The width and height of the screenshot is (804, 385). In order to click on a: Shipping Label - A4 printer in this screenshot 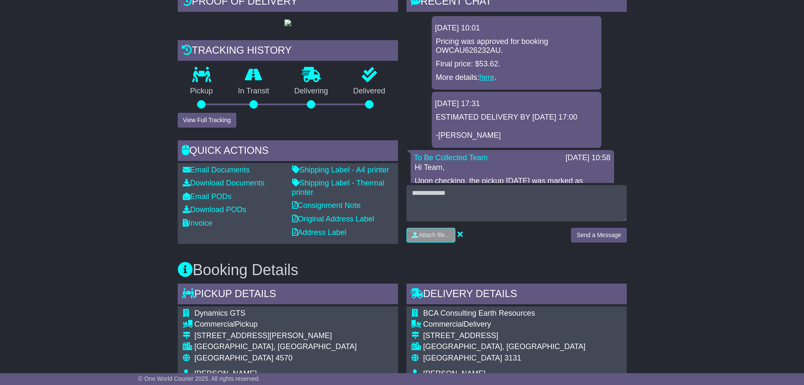, I will do `click(341, 170)`.